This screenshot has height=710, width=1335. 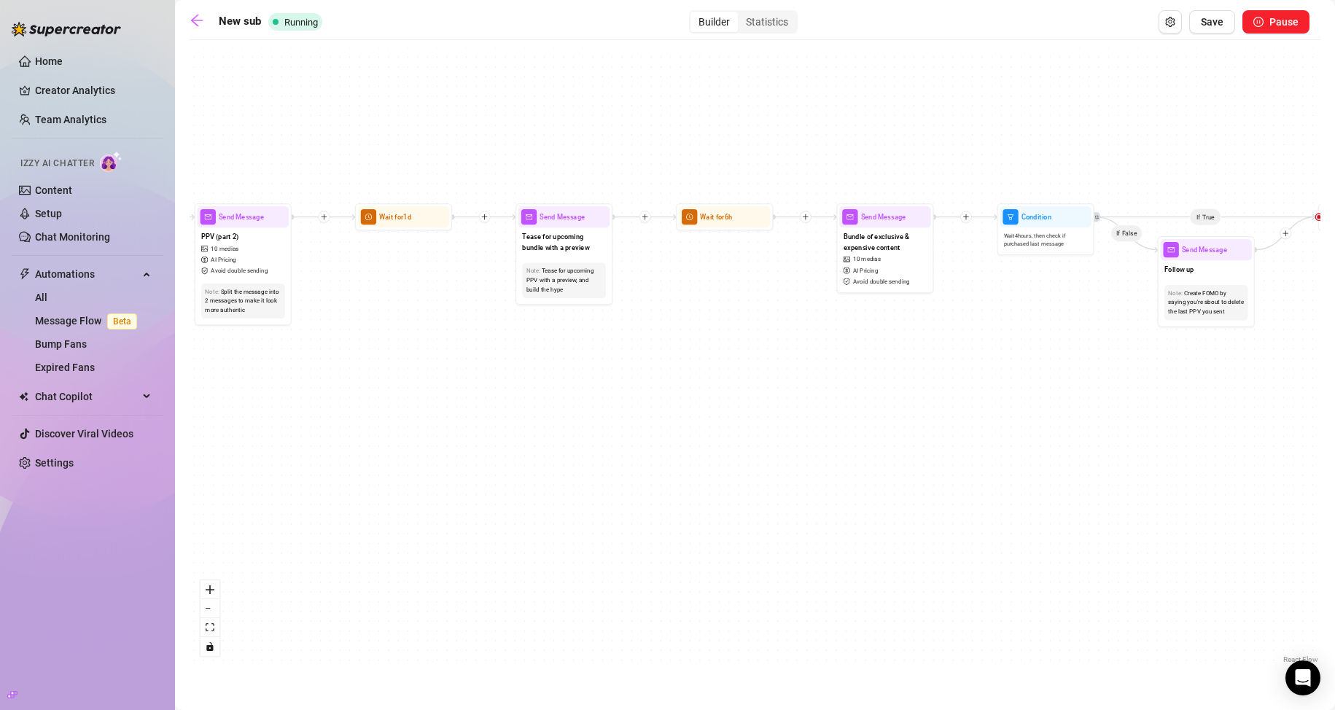 What do you see at coordinates (57, 163) in the screenshot?
I see `span: Izzy AI Chatter` at bounding box center [57, 163].